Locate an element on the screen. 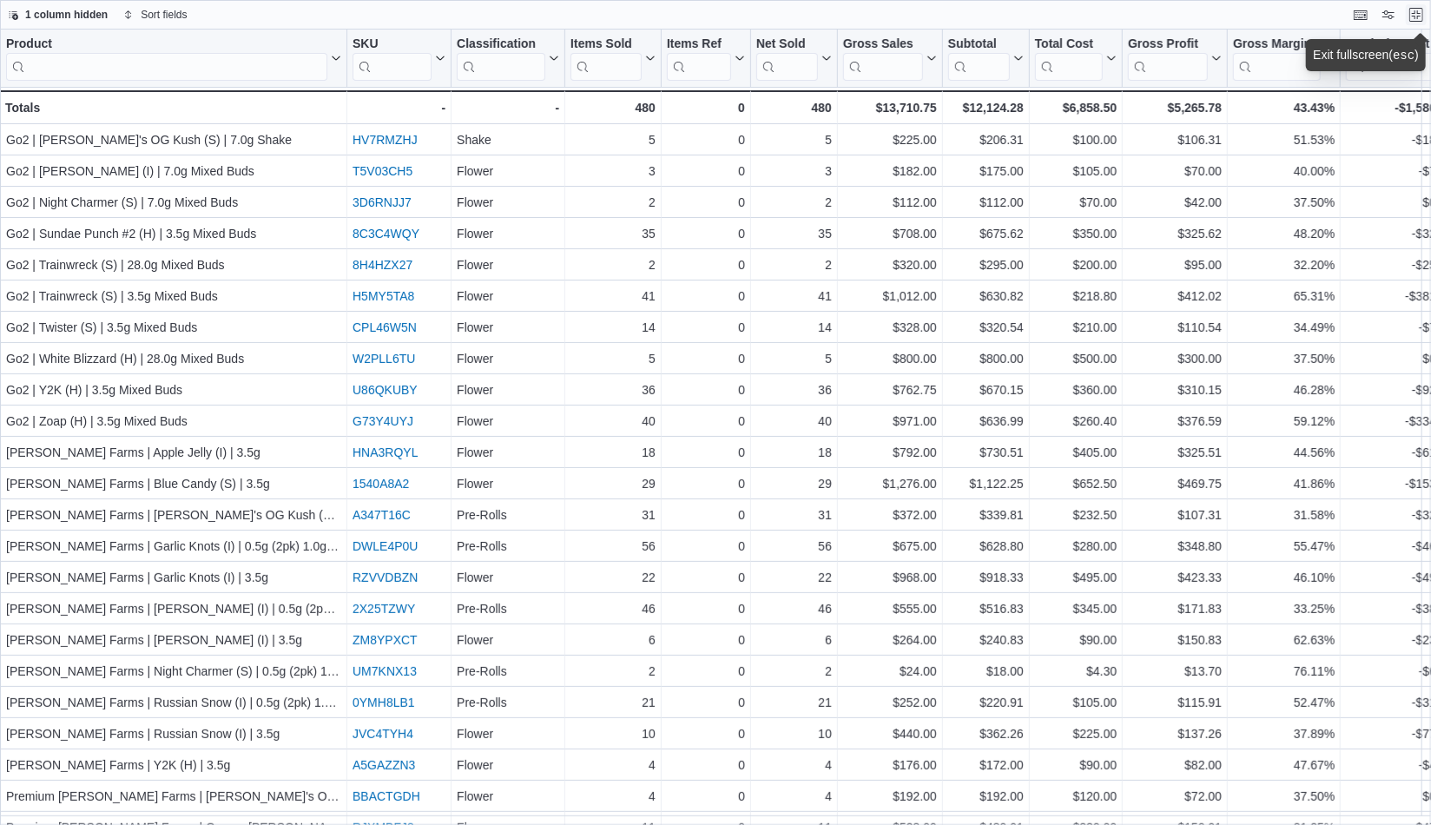 This screenshot has width=1431, height=825. a: A5GAZZN3 is located at coordinates (384, 765).